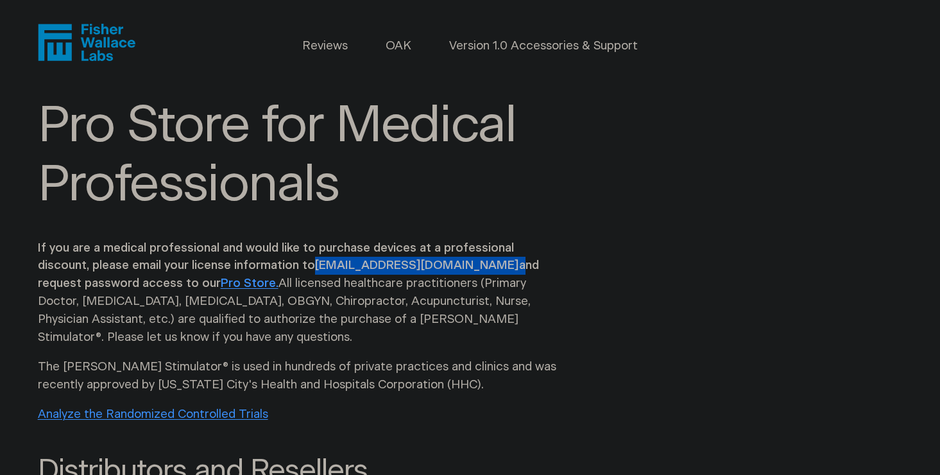 This screenshot has width=940, height=475. What do you see at coordinates (250, 283) in the screenshot?
I see `a: Pro Store.` at bounding box center [250, 283].